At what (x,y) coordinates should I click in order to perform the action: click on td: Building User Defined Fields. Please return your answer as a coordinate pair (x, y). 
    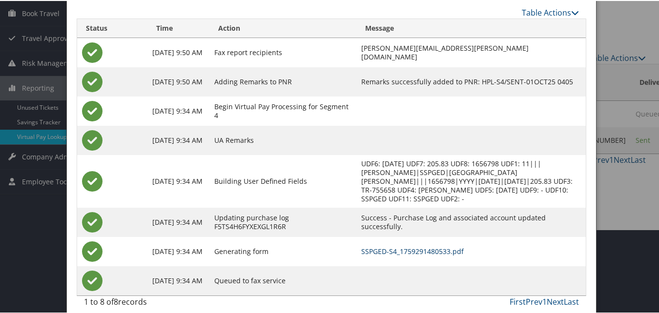
    Looking at the image, I should click on (283, 181).